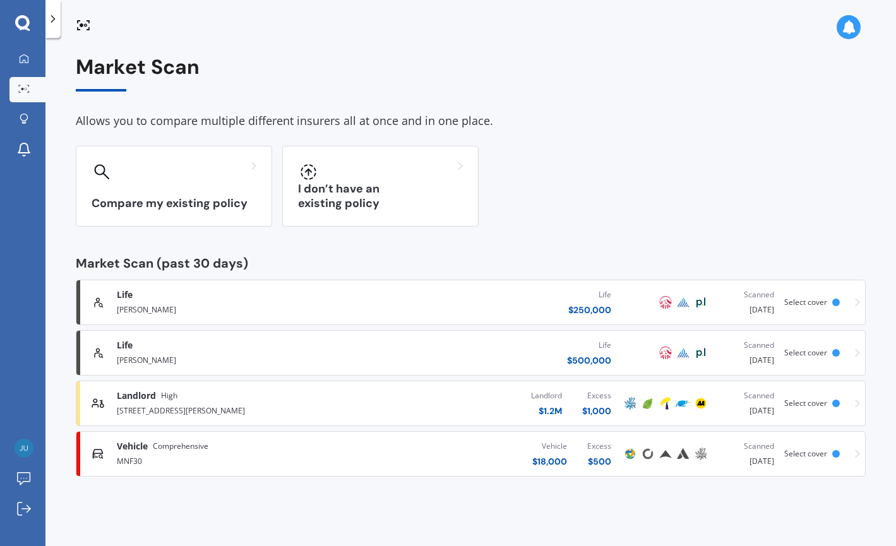  I want to click on div: Market Scan, so click(470, 73).